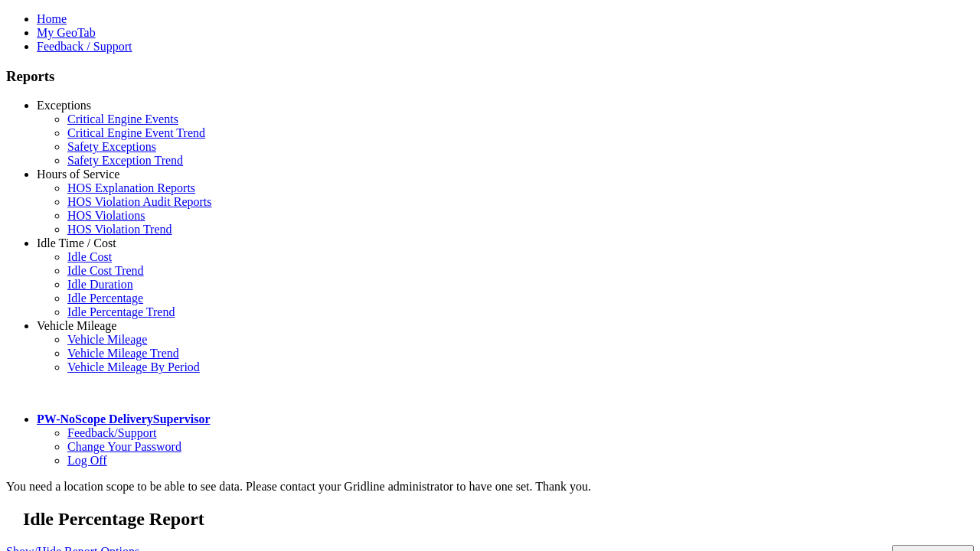 This screenshot has height=551, width=980. Describe the element at coordinates (78, 174) in the screenshot. I see `a: Hours of Service` at that location.